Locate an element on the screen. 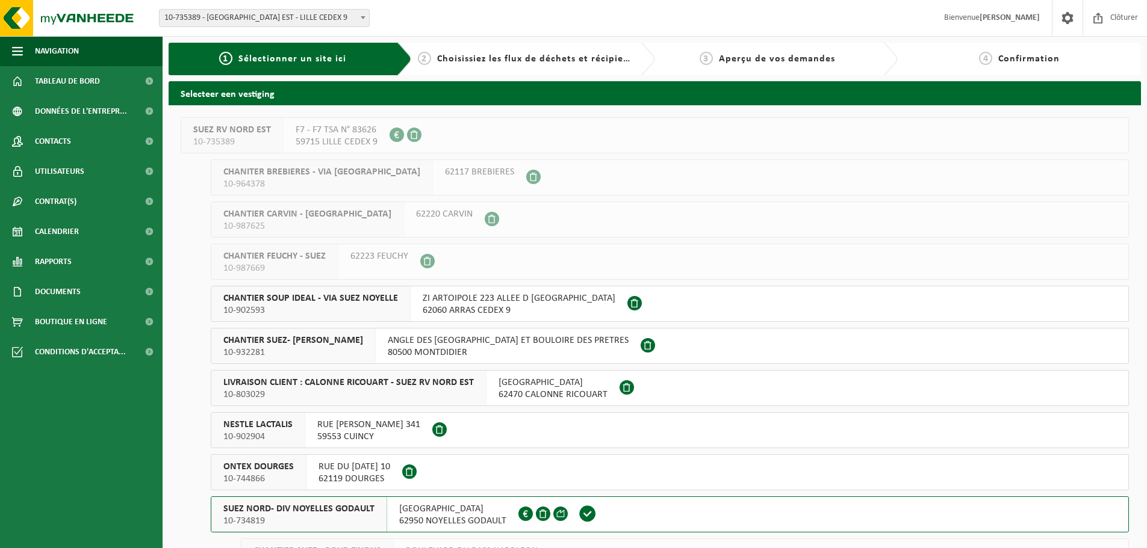 The height and width of the screenshot is (548, 1147). span: 59553 CUINCY is located at coordinates (368, 437).